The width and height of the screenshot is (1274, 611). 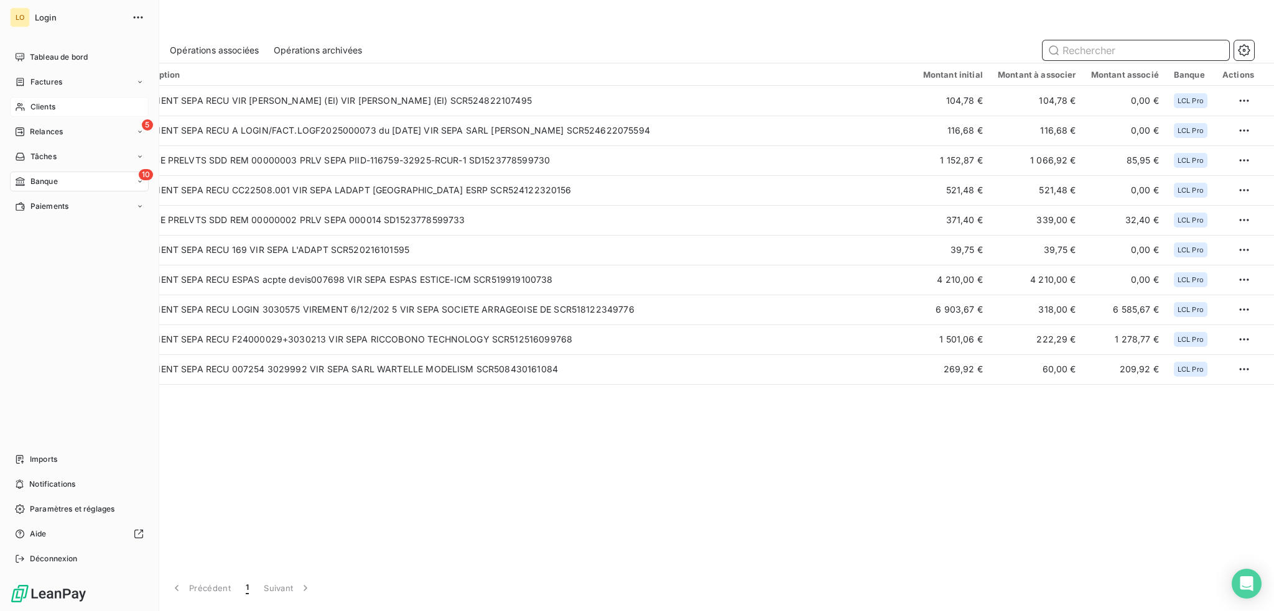 I want to click on img: Logo LeanPay, so click(x=49, y=594).